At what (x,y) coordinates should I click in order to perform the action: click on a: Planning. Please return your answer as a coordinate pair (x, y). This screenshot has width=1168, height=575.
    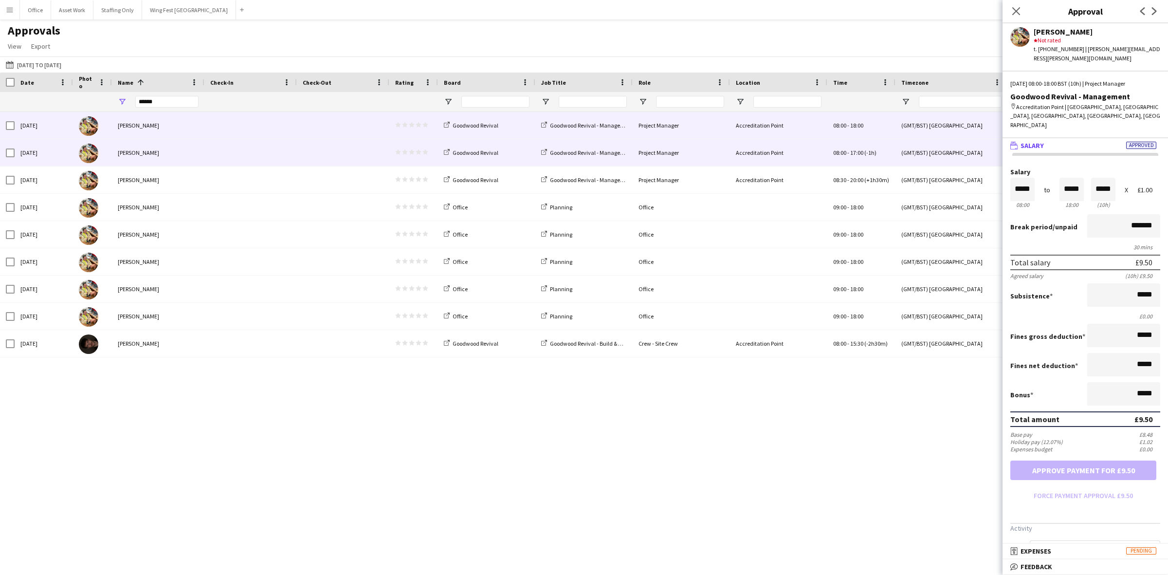
    Looking at the image, I should click on (557, 261).